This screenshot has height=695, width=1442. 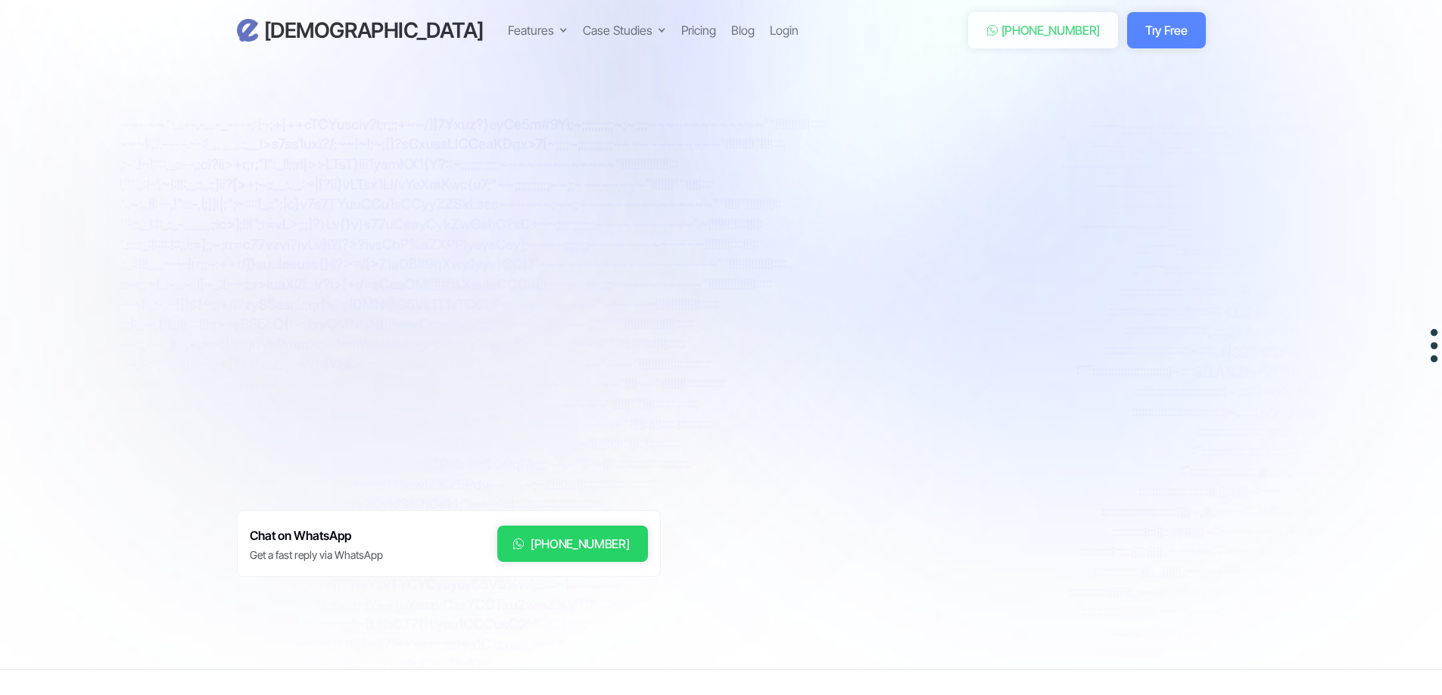 I want to click on div: Blog, so click(x=742, y=30).